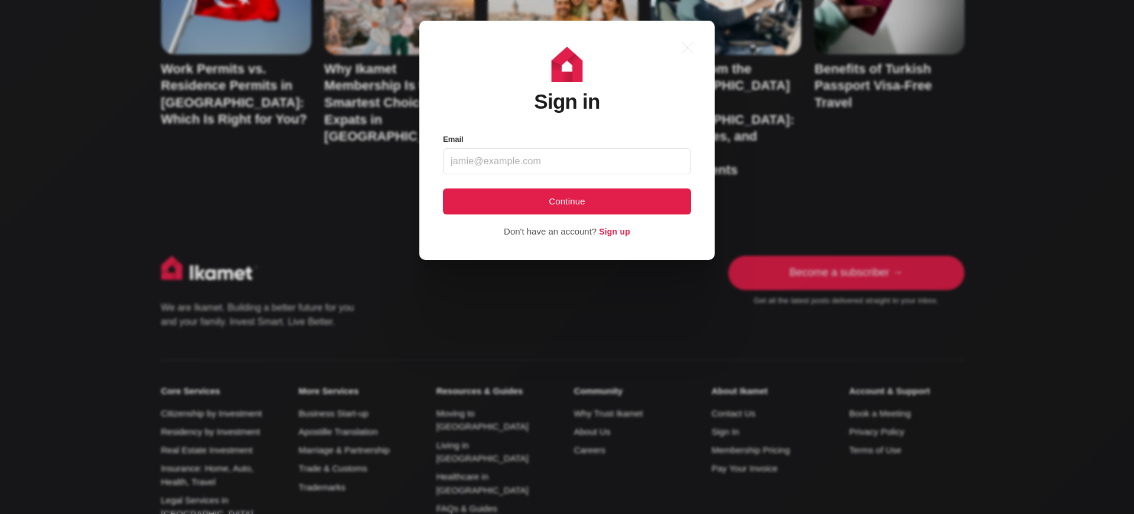  Describe the element at coordinates (614, 231) in the screenshot. I see `button: Sign up` at that location.